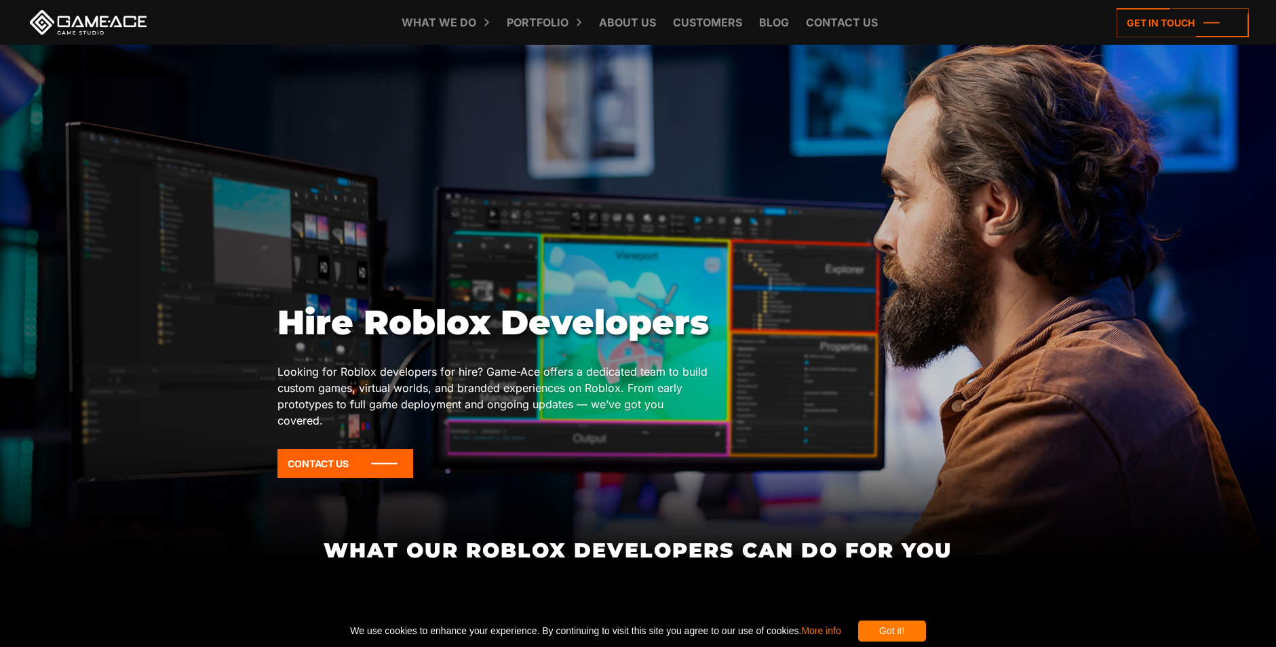 This screenshot has width=1276, height=647. I want to click on a: More info, so click(821, 631).